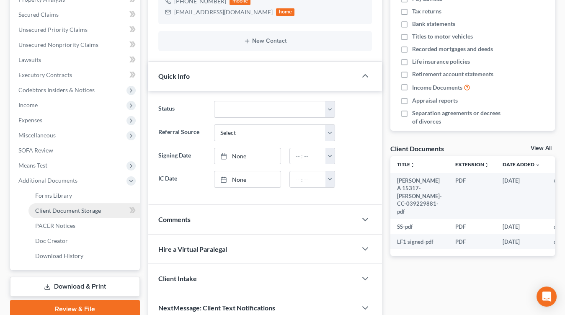  What do you see at coordinates (76, 75) in the screenshot?
I see `a: Executory Contracts` at bounding box center [76, 75].